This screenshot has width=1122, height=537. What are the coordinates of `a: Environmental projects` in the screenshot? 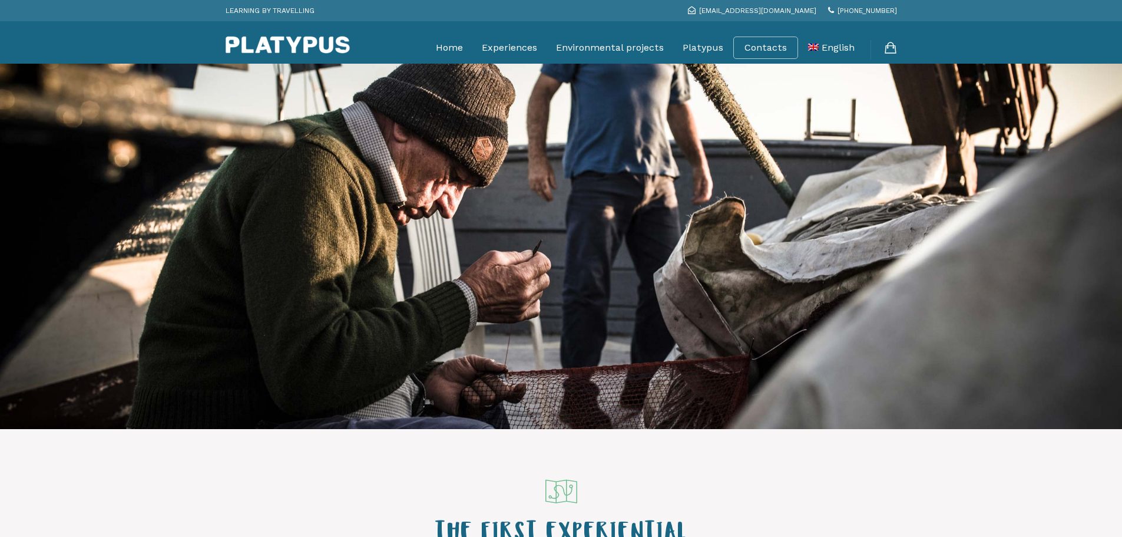 It's located at (610, 48).